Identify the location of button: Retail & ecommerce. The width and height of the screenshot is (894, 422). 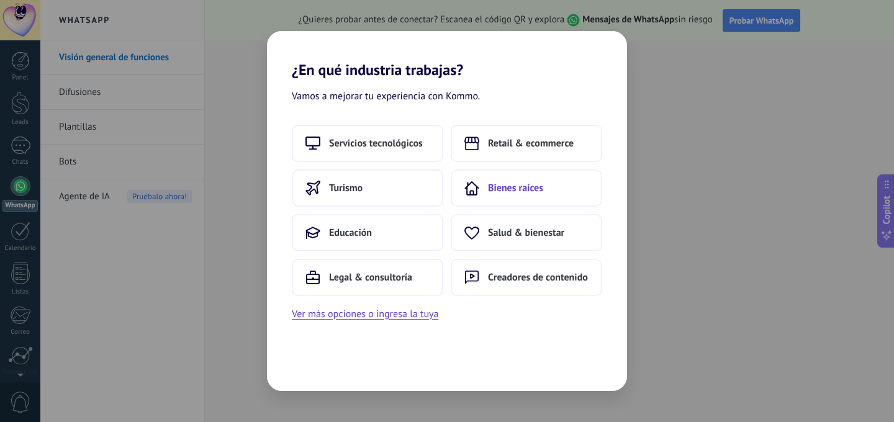
(527, 143).